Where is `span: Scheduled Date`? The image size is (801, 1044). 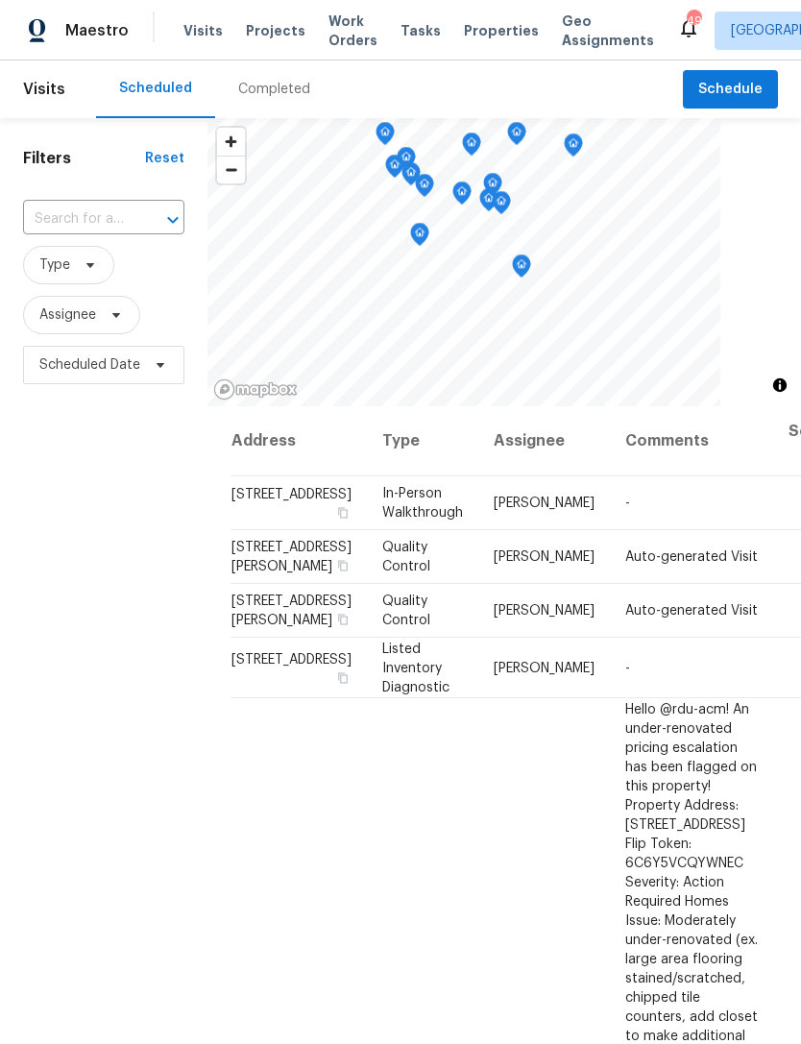 span: Scheduled Date is located at coordinates (89, 365).